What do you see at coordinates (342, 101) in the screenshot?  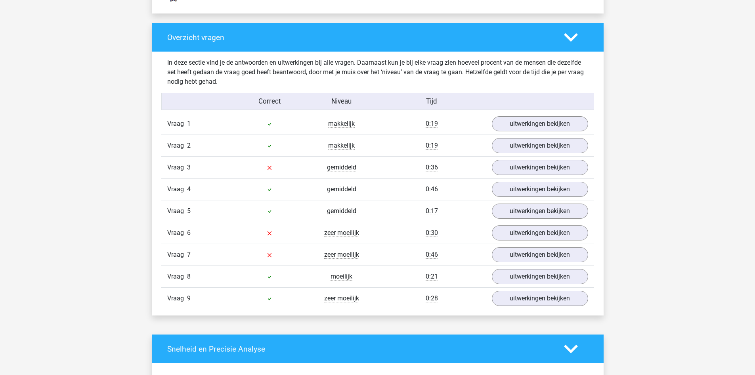 I see `div: Niveau` at bounding box center [342, 101].